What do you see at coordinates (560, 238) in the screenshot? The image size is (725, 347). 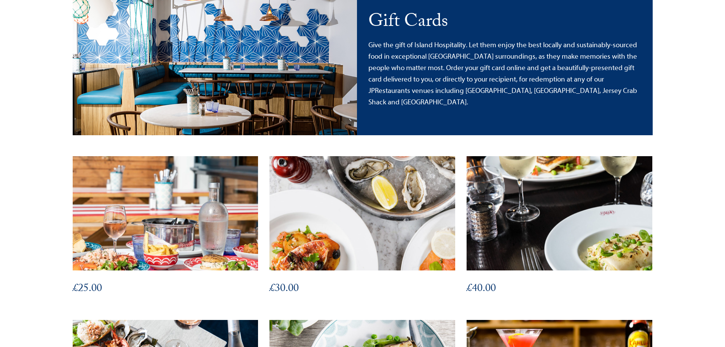 I see `a: £40.00` at bounding box center [560, 238].